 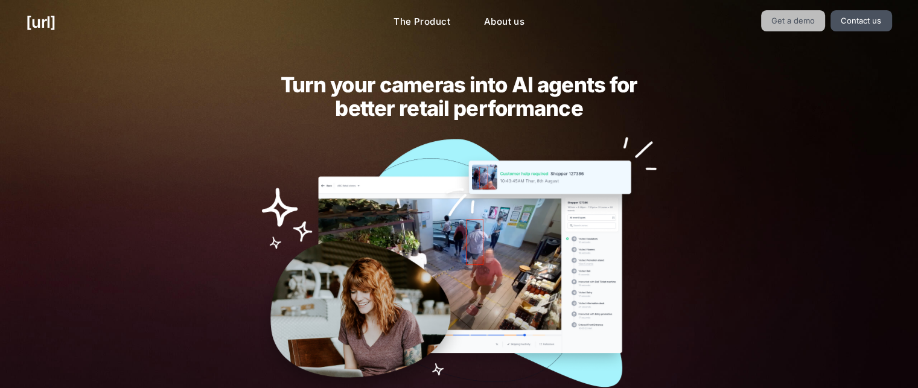 What do you see at coordinates (504, 22) in the screenshot?
I see `a: About us` at bounding box center [504, 22].